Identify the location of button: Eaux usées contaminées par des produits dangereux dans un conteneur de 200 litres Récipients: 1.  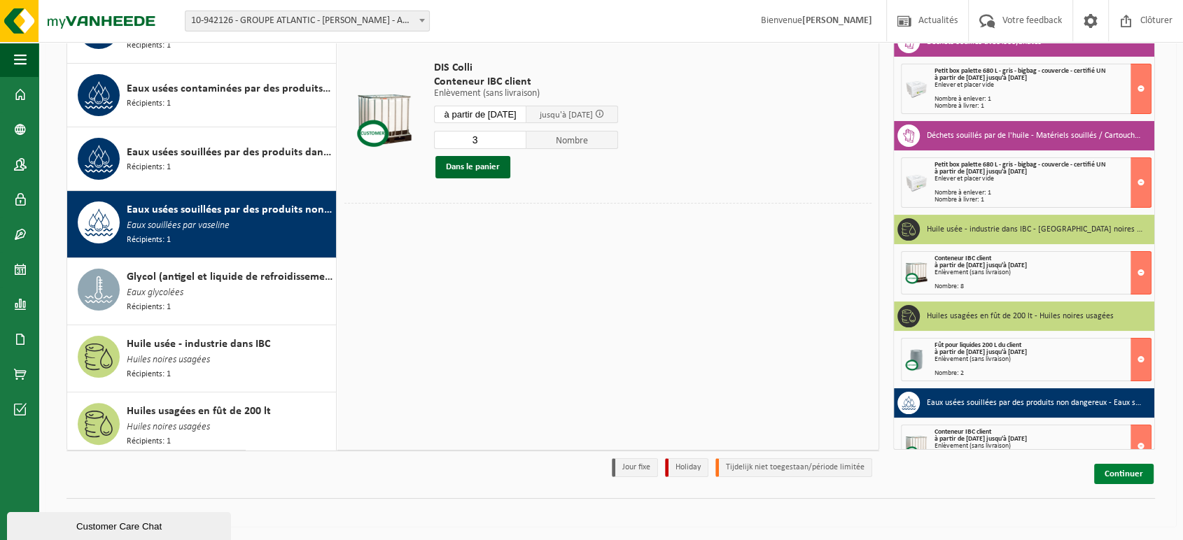
(202, 95).